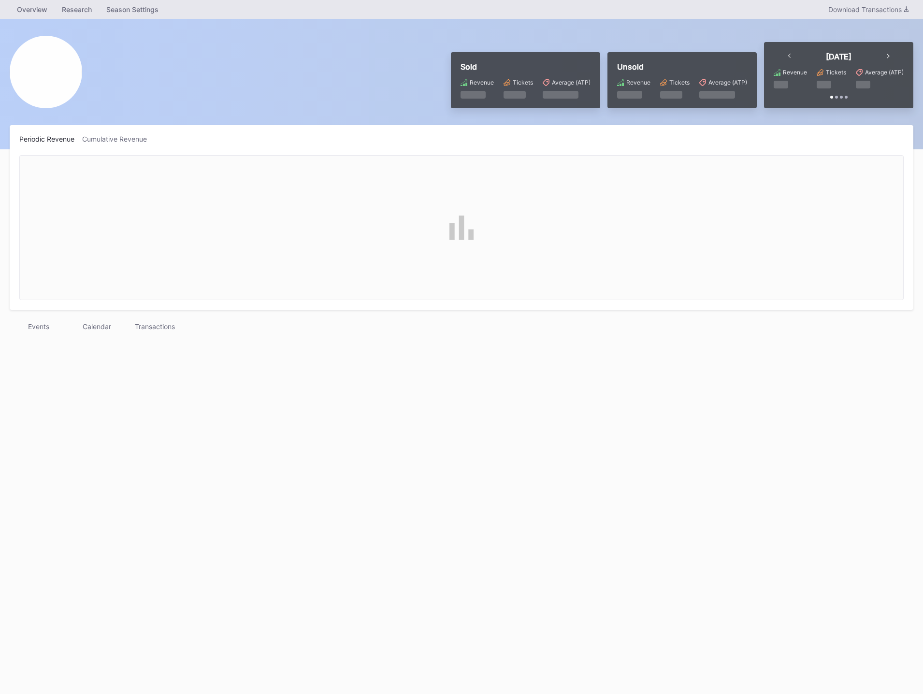 The image size is (923, 694). What do you see at coordinates (77, 9) in the screenshot?
I see `div: Research` at bounding box center [77, 9].